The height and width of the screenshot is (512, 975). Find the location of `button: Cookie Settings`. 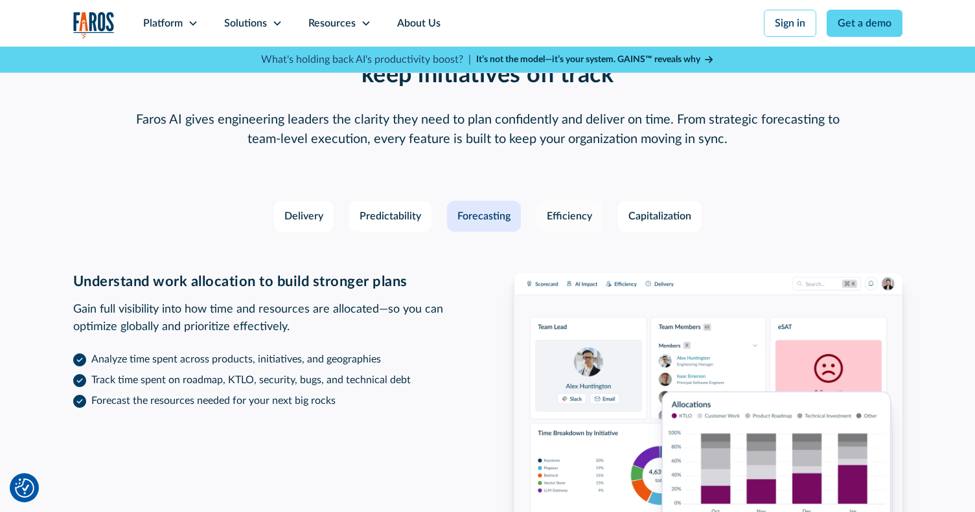

button: Cookie Settings is located at coordinates (25, 488).